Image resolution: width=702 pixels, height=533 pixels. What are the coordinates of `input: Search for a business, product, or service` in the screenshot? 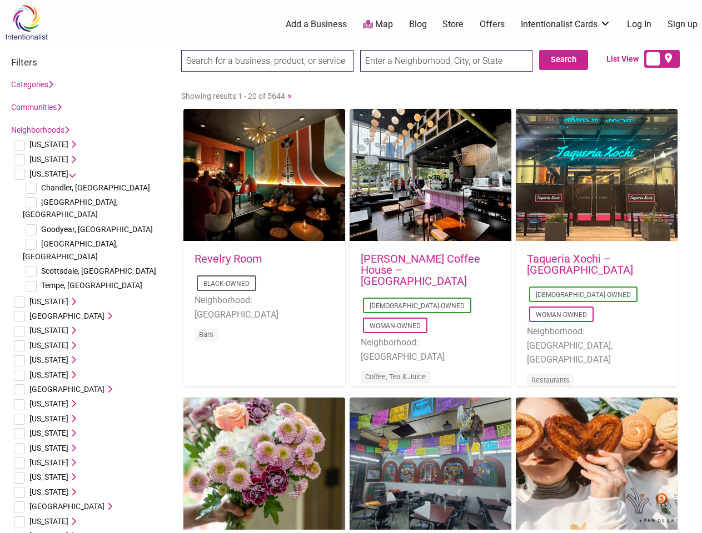 It's located at (267, 61).